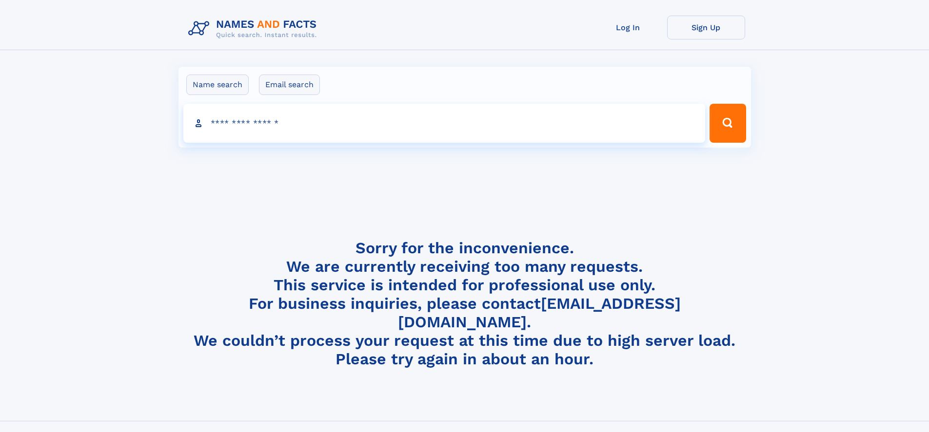  What do you see at coordinates (465, 304) in the screenshot?
I see `h4: Sorry for the inconvenience. We are currently receiving too many requests. This service is intend...` at bounding box center [465, 304].